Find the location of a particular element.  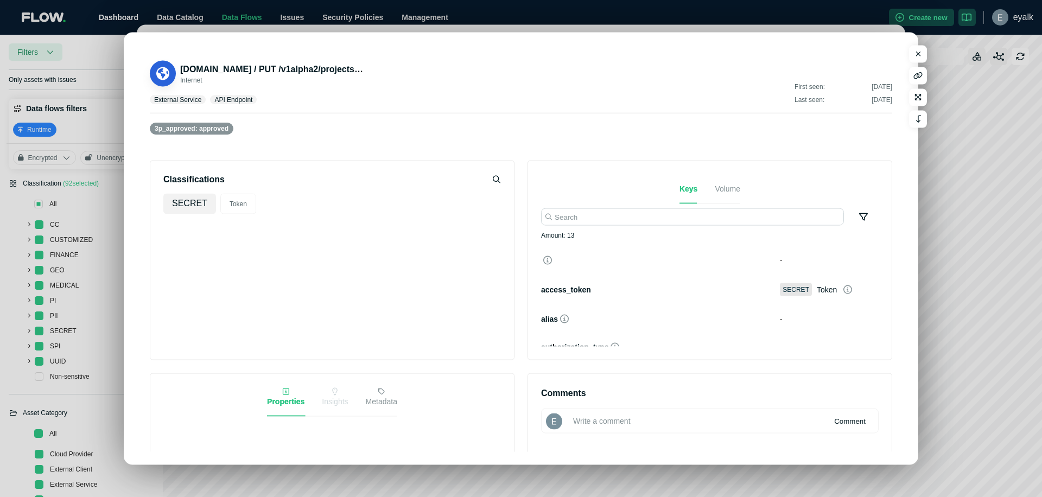

h3: Comments is located at coordinates (710, 393).